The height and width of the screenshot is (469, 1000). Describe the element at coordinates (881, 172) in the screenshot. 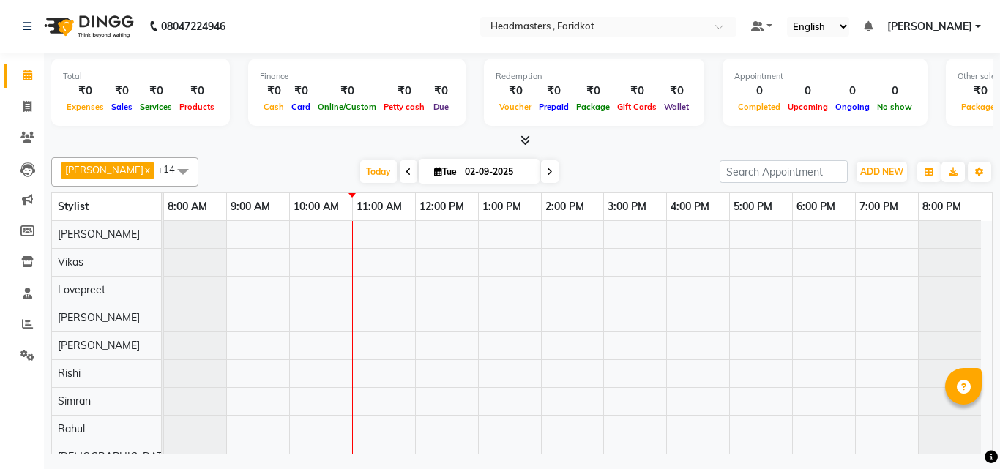

I see `button: ADD NEW` at that location.